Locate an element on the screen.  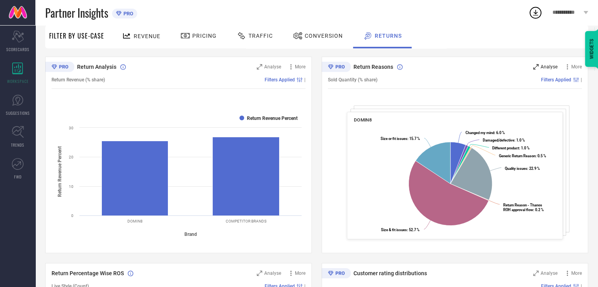
tspan: Size or fit issues is located at coordinates (393, 138).